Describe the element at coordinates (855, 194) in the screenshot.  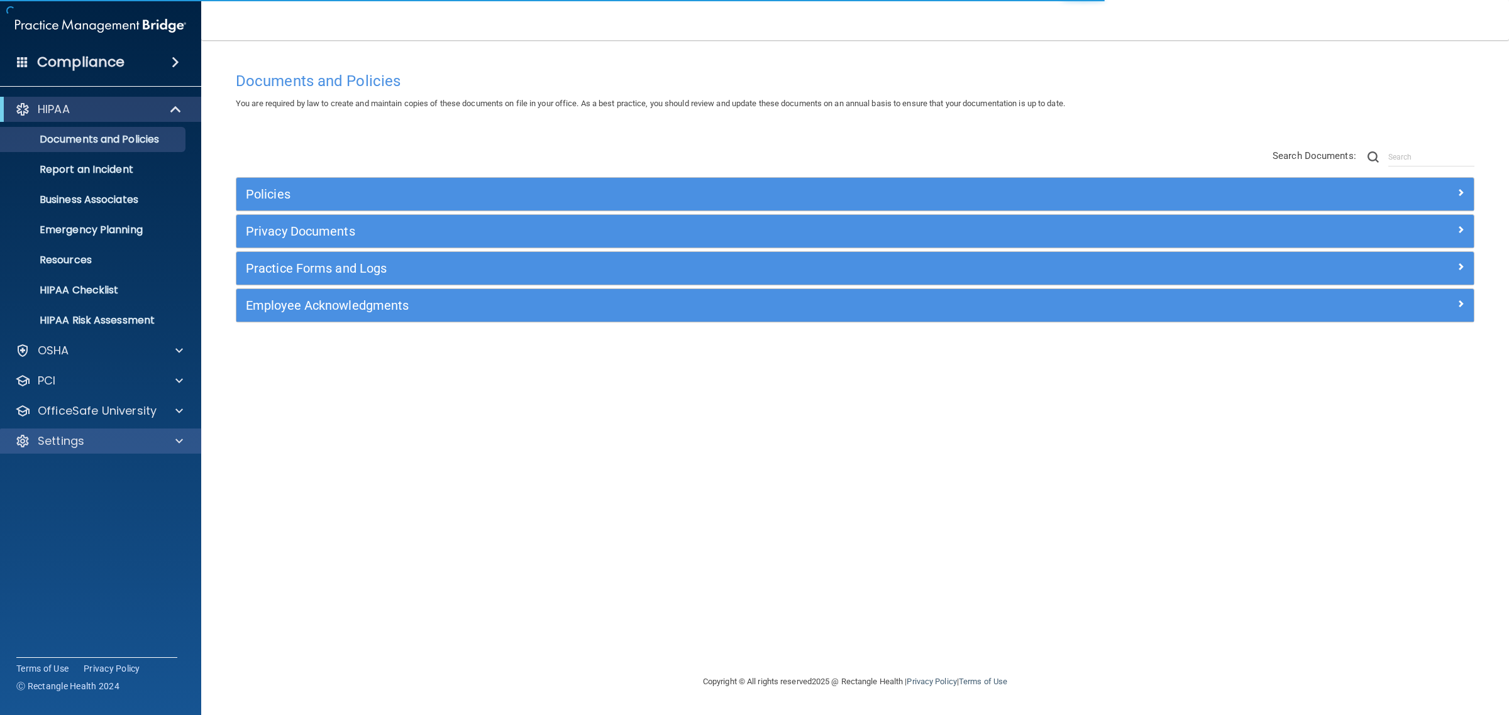
I see `a: Policies` at that location.